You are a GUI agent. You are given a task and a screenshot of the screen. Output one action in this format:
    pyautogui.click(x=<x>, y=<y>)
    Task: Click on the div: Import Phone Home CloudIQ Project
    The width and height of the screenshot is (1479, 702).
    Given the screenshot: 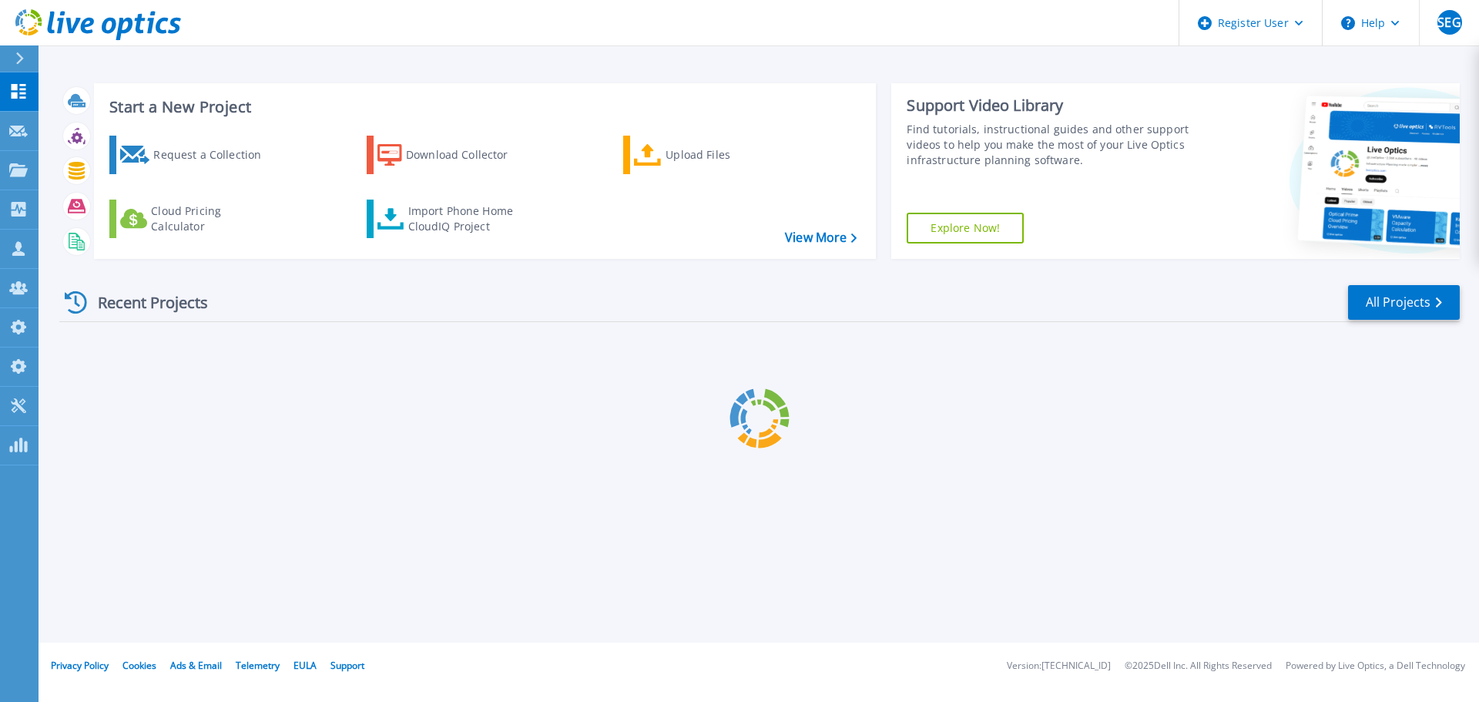 What is the action you would take?
    pyautogui.click(x=468, y=219)
    